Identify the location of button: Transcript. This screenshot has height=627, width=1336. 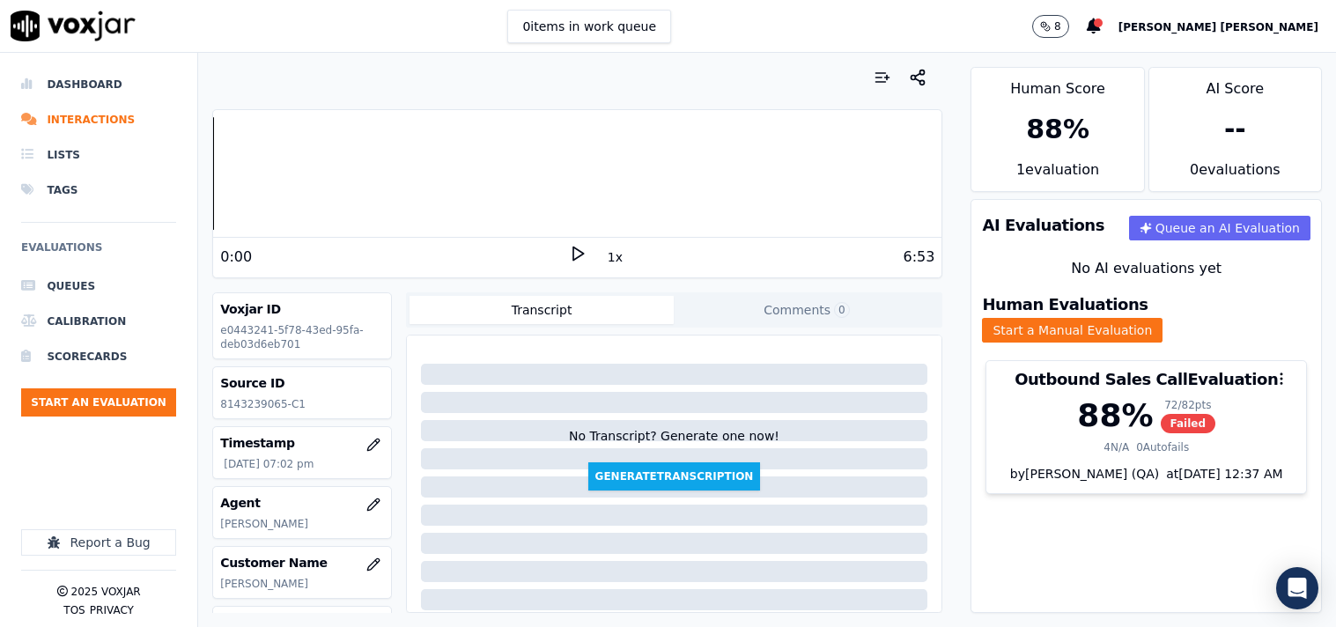
(542, 310).